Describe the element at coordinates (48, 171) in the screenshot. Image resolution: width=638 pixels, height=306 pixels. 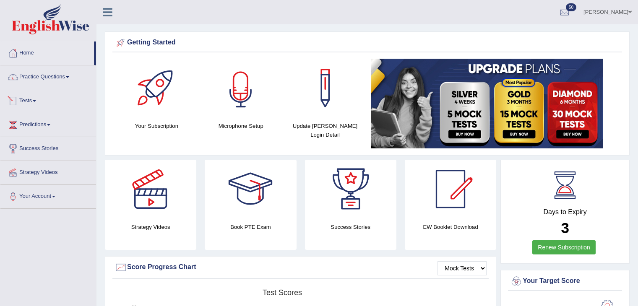
I see `a: Strategy Videos` at that location.